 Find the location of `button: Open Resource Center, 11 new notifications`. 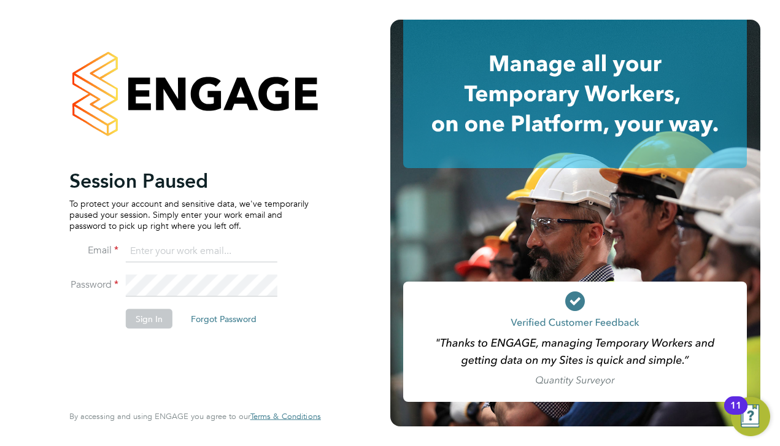

button: Open Resource Center, 11 new notifications is located at coordinates (751, 417).